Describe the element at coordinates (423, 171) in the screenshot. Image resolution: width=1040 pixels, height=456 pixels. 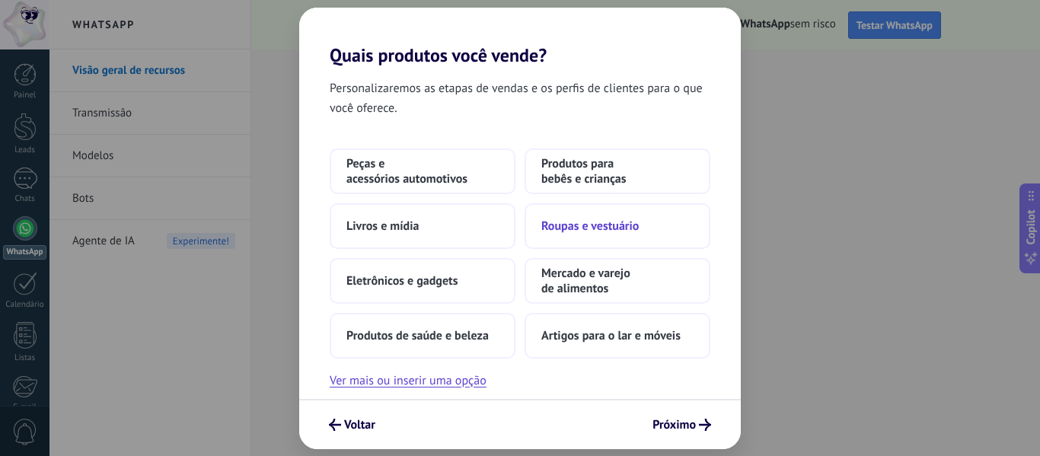
I see `button: Peças e acessórios automotivos` at that location.